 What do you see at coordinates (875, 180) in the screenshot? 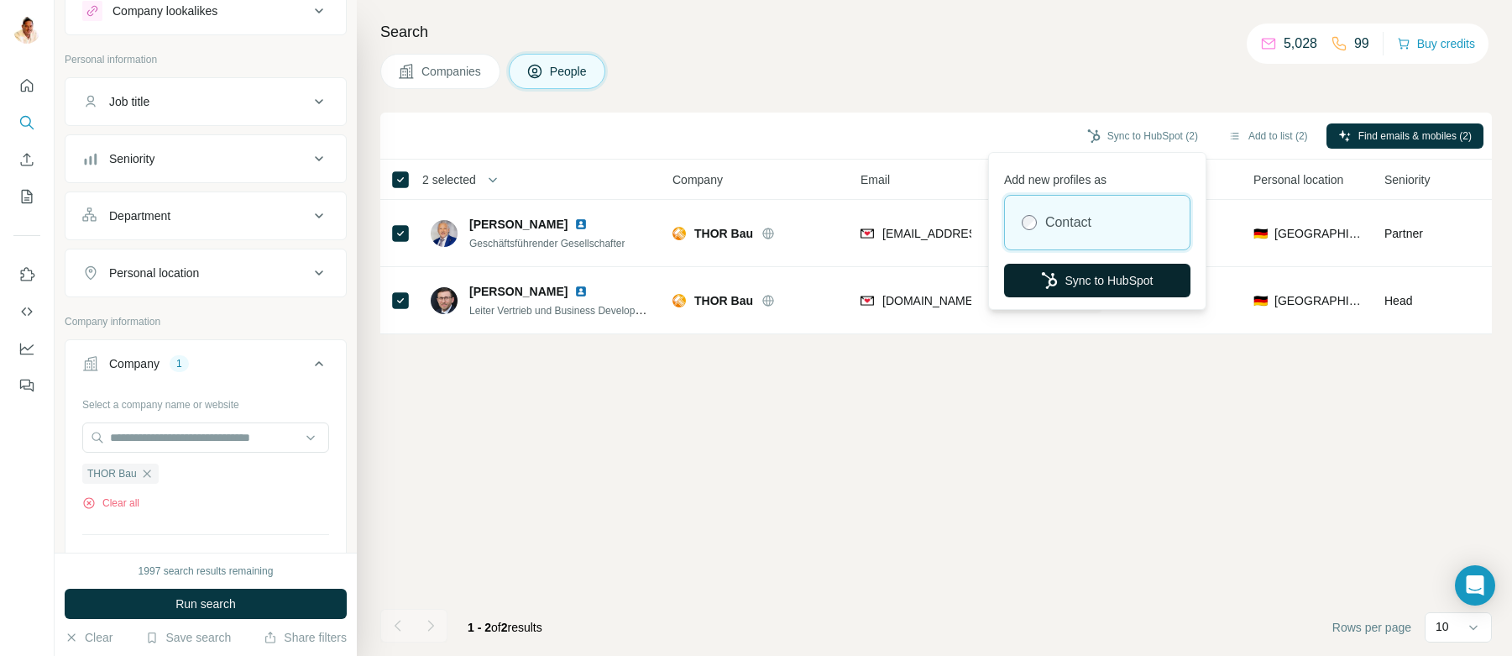
I see `span: Email` at bounding box center [875, 180].